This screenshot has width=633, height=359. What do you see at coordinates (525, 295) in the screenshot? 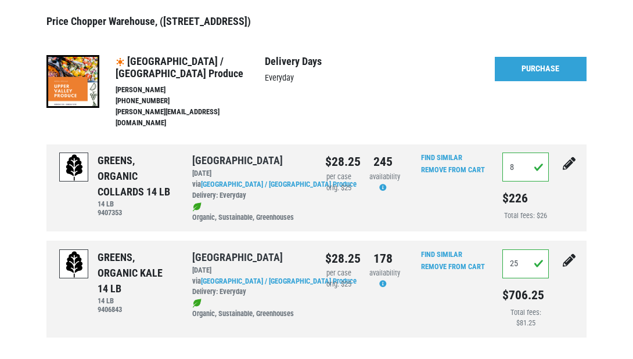
I see `h5: $706.25` at bounding box center [525, 295].